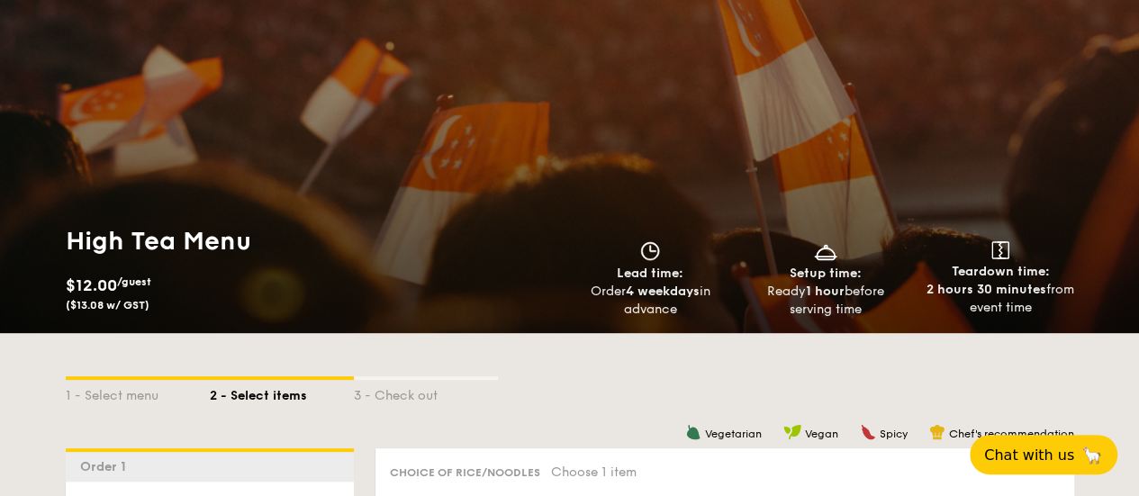  I want to click on div: 1 - Select menu, so click(138, 393).